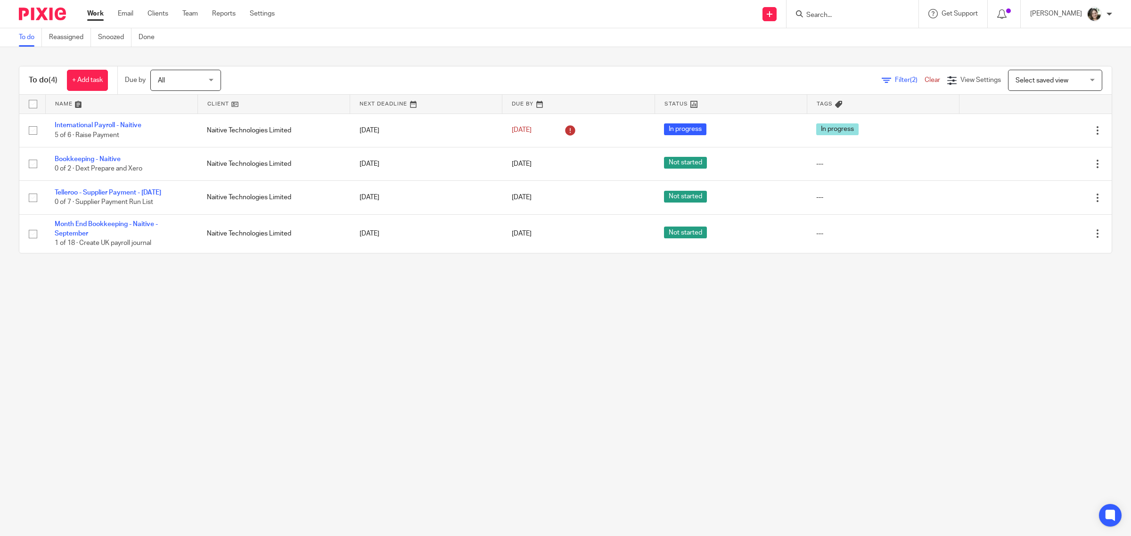  What do you see at coordinates (70, 37) in the screenshot?
I see `a: Reassigned` at bounding box center [70, 37].